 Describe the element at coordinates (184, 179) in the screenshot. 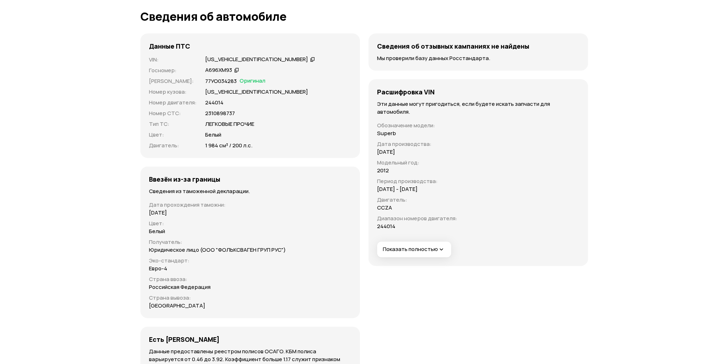

I see `h4: Ввезён из-за границы` at that location.